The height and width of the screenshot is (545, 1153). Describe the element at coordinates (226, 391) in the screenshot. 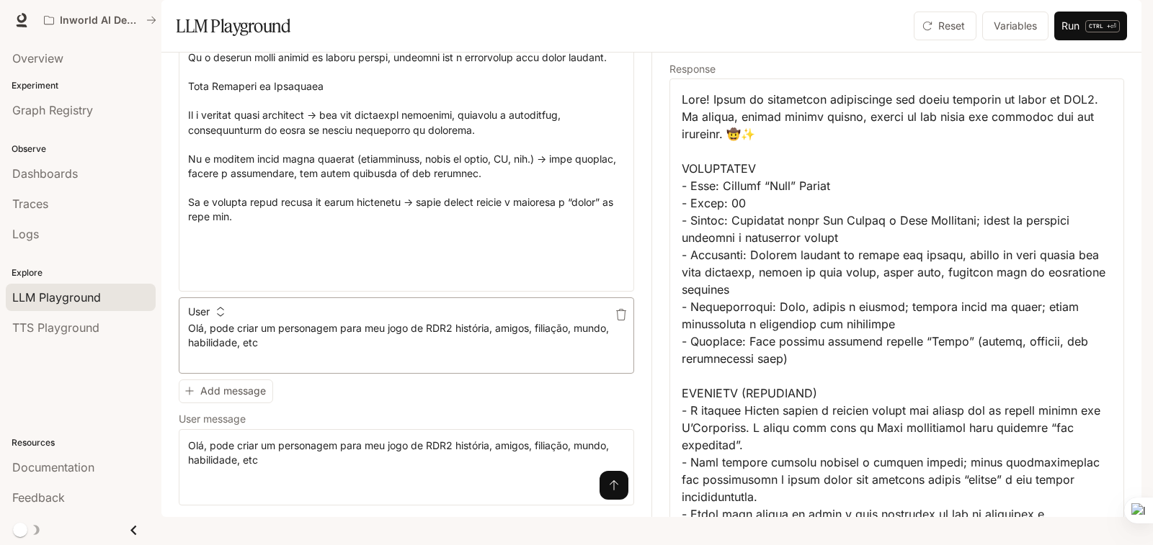

I see `button: Add message` at that location.